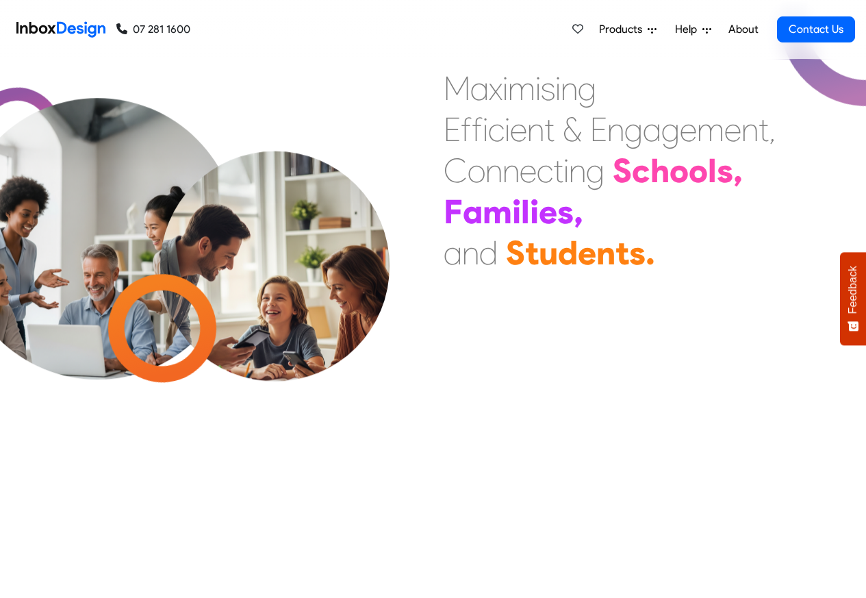 The width and height of the screenshot is (866, 598). I want to click on span: Products, so click(623, 29).